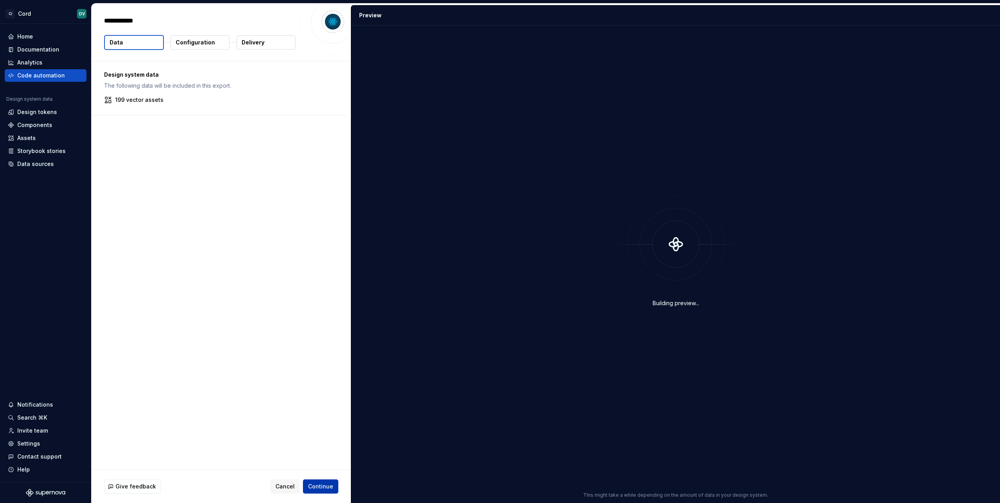 The width and height of the screenshot is (1000, 503). I want to click on div: Building preview..., so click(676, 303).